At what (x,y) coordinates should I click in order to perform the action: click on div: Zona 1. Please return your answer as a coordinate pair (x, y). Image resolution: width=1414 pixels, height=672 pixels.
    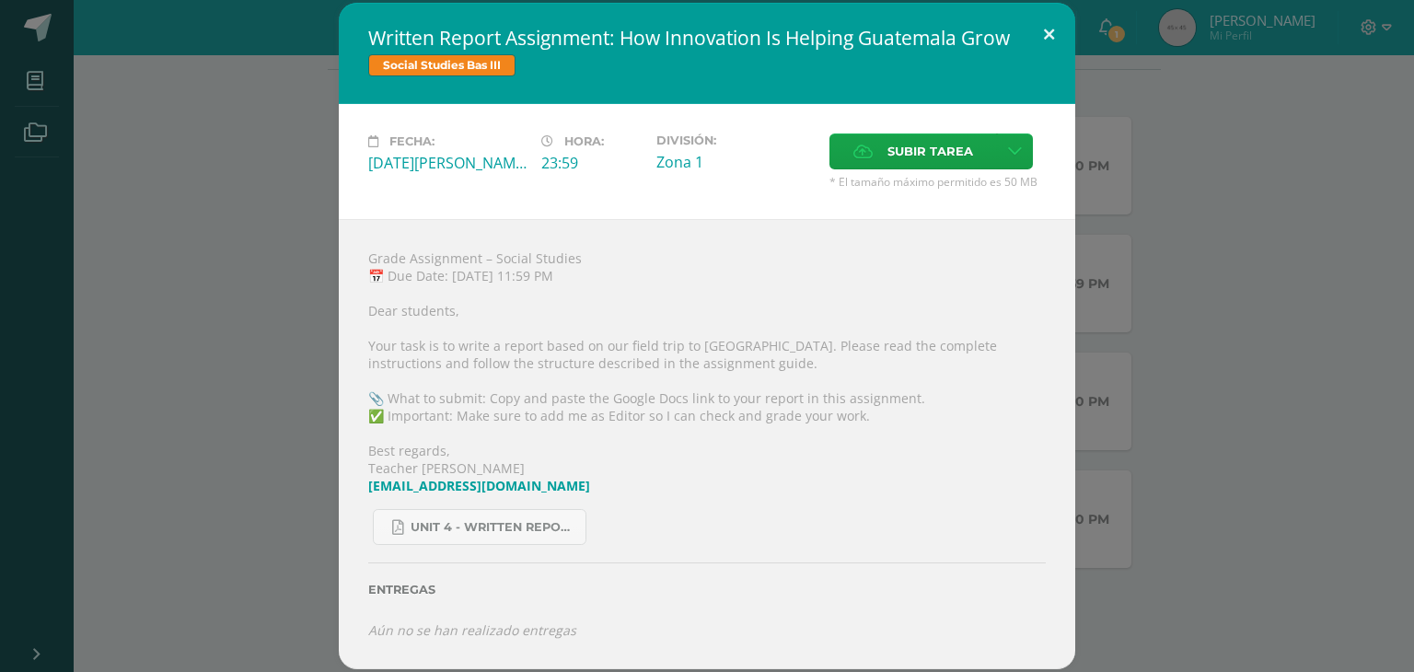
    Looking at the image, I should click on (736, 162).